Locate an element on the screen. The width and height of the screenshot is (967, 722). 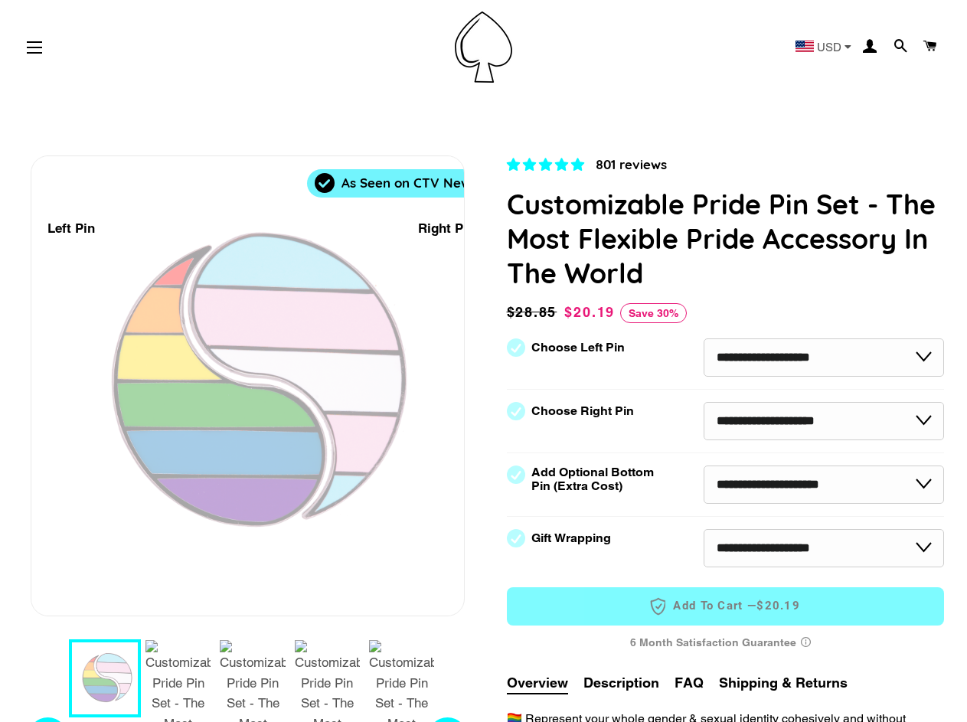
button: 1 / 7 is located at coordinates (105, 678).